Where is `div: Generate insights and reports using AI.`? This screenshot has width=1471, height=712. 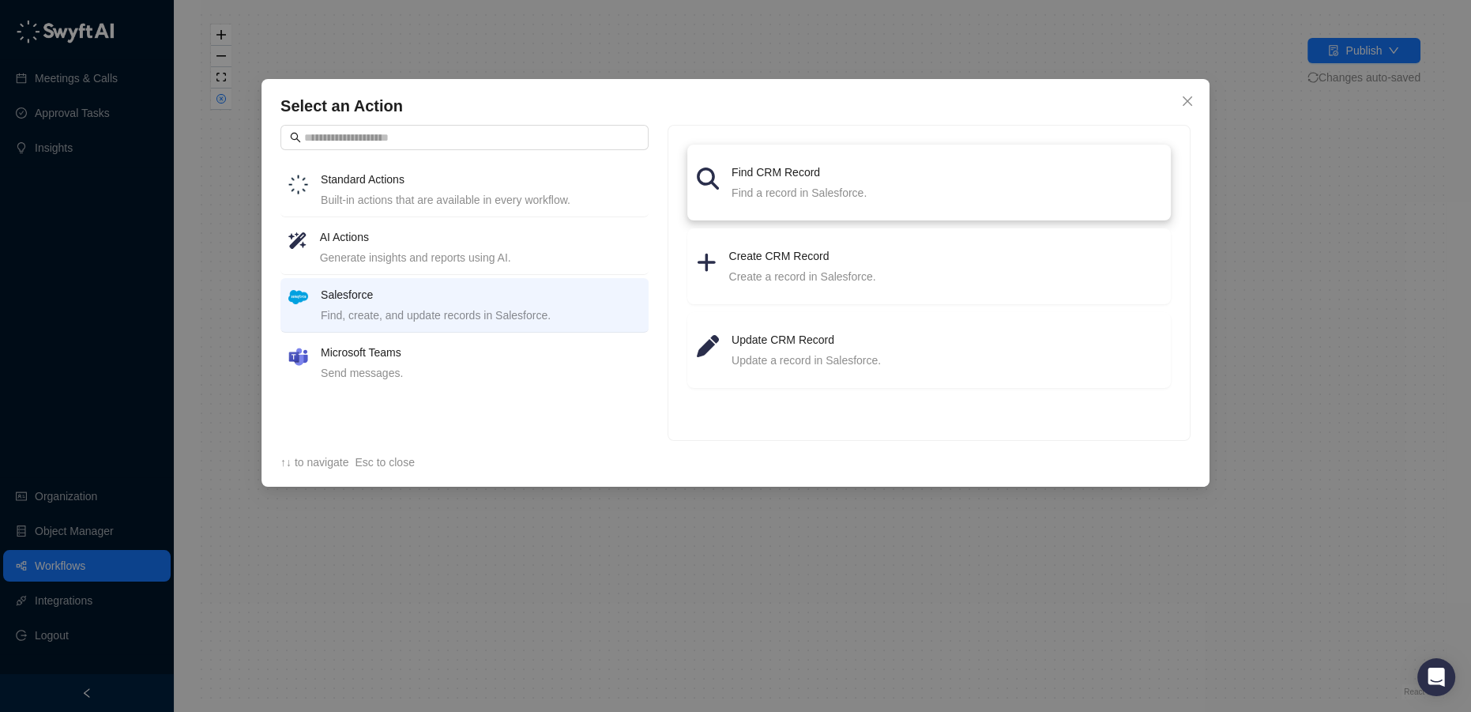 div: Generate insights and reports using AI. is located at coordinates (480, 257).